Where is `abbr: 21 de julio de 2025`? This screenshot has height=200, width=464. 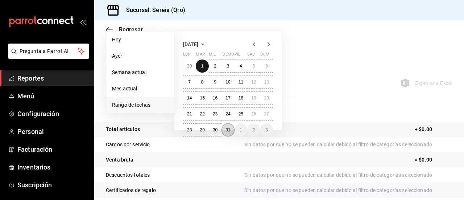 abbr: 21 de julio de 2025 is located at coordinates (189, 114).